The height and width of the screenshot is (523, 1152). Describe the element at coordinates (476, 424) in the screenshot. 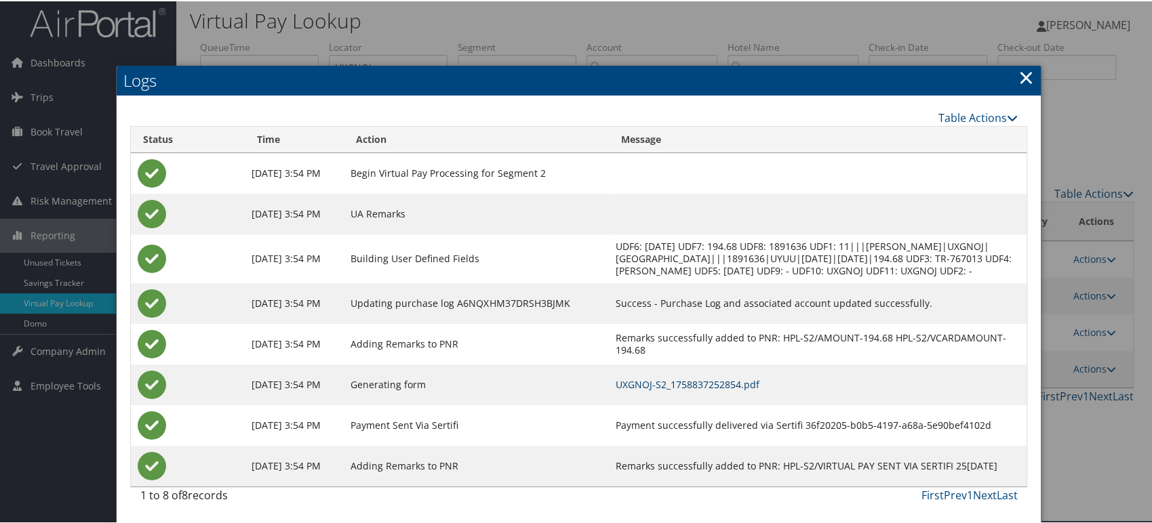

I see `td: Payment Sent Via Sertifi` at that location.